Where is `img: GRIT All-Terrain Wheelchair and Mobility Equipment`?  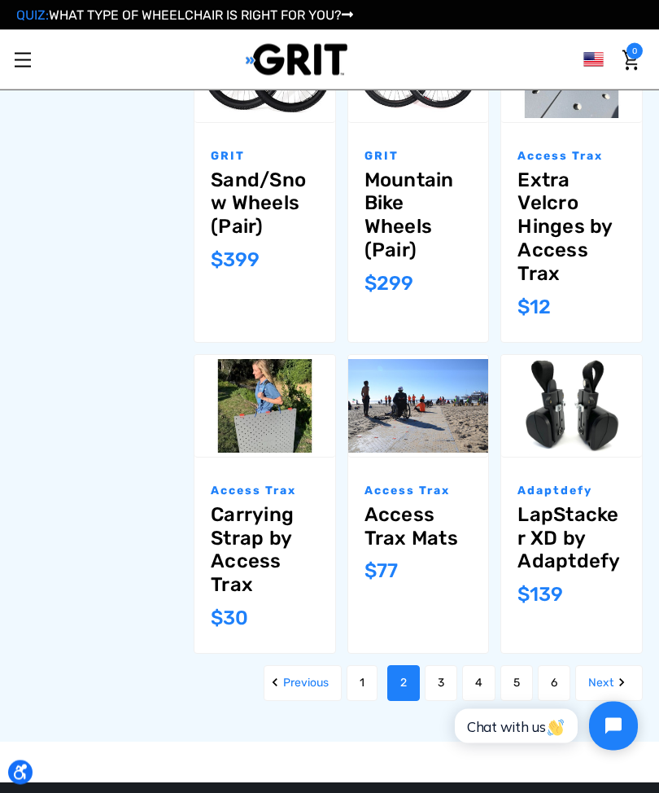
img: GRIT All-Terrain Wheelchair and Mobility Equipment is located at coordinates (296, 59).